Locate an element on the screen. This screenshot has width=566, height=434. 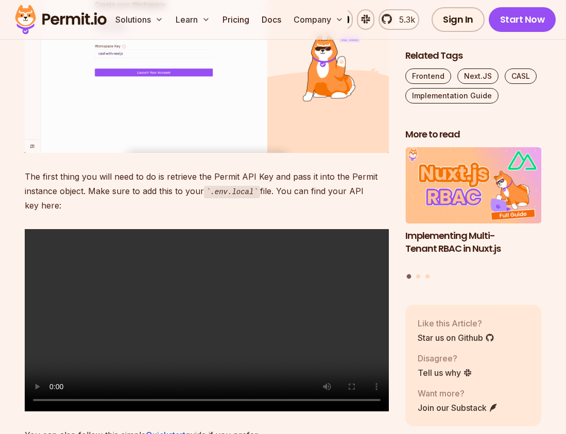
img: Permit logo is located at coordinates (61, 20).